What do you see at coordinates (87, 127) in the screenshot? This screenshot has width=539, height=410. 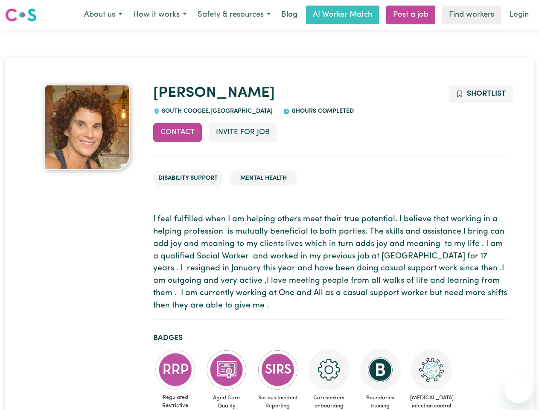 I see `img: Belinda` at bounding box center [87, 127].